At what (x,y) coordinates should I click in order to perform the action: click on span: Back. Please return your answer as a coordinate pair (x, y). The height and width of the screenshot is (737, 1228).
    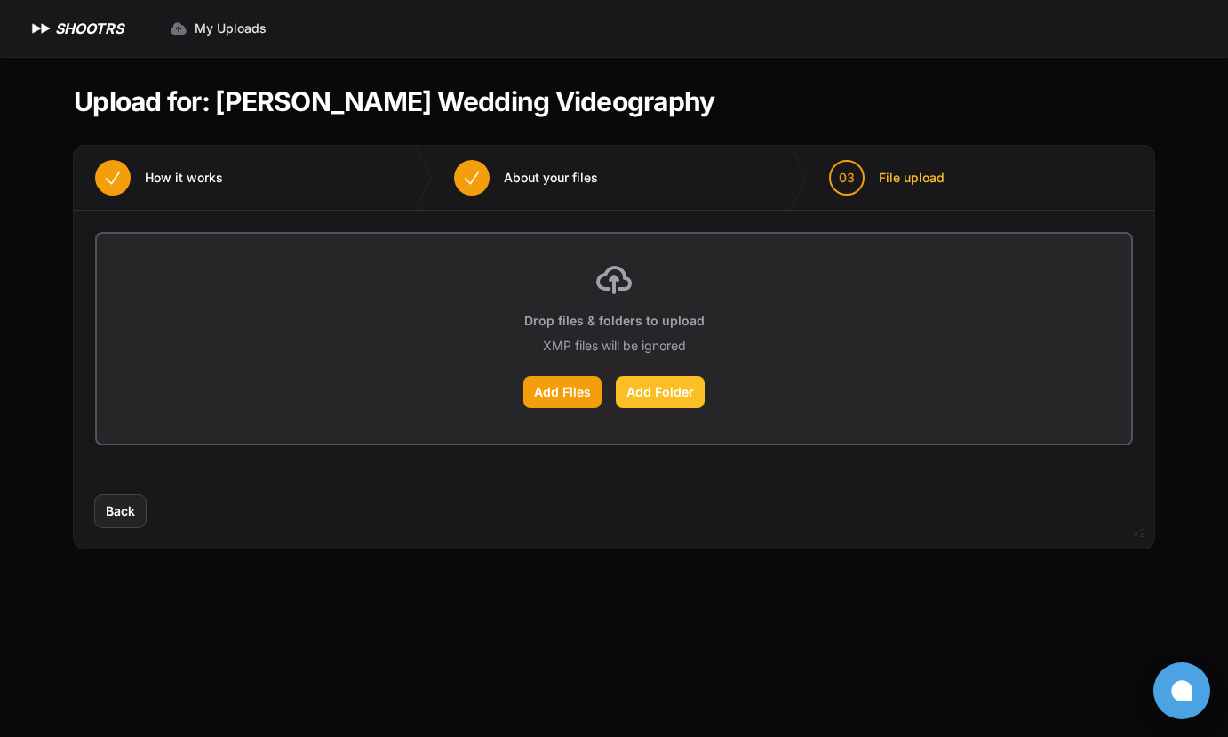
    Looking at the image, I should click on (120, 511).